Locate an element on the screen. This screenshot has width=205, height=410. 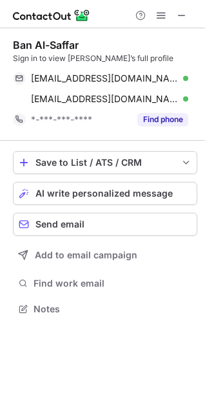
span: Notes is located at coordinates (113, 309).